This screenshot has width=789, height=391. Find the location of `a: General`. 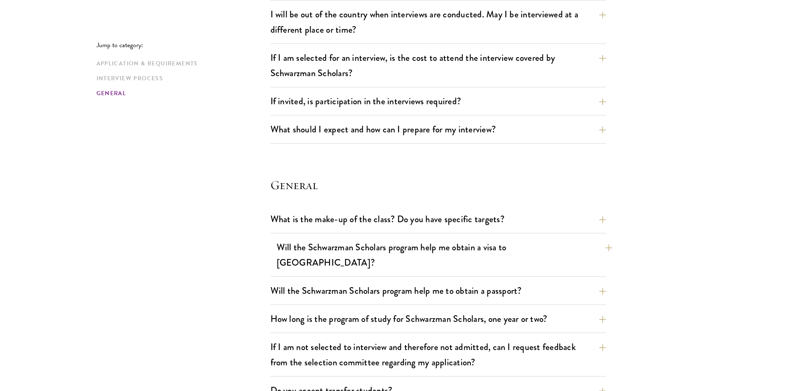

a: General is located at coordinates (181, 93).